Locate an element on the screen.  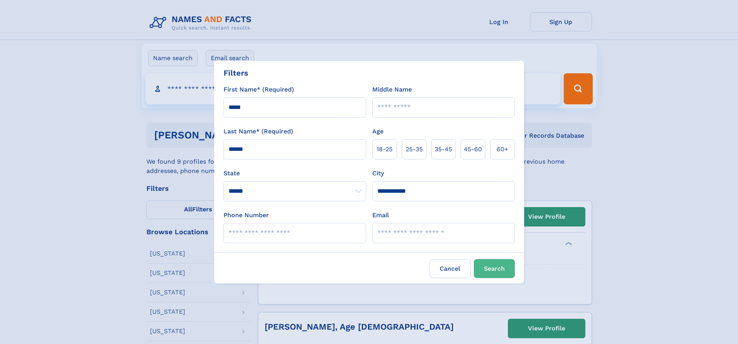
button: Search is located at coordinates (494, 268).